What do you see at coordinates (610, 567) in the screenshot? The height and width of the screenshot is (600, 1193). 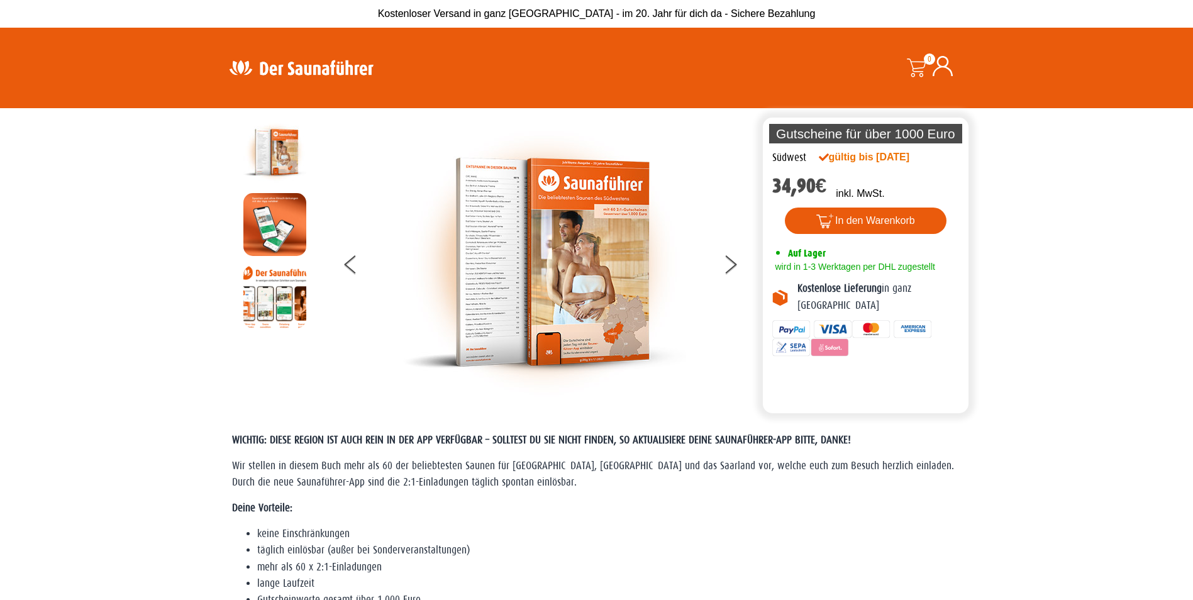 I see `li: mehr als 60 x 2:1-Einladungen` at bounding box center [610, 567].